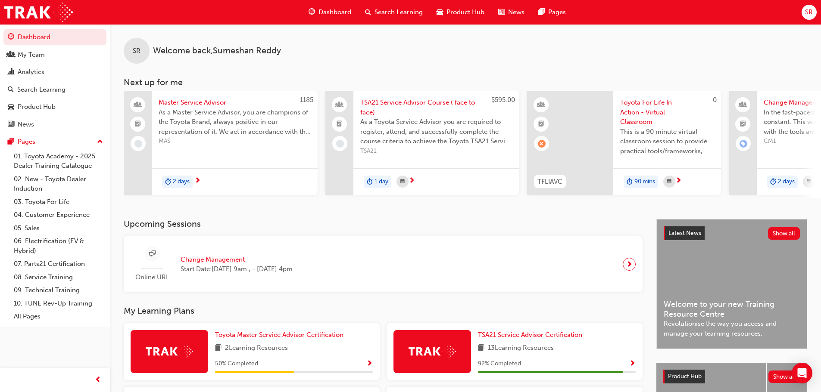  Describe the element at coordinates (541, 105) in the screenshot. I see `span: learningResourceType_INSTRUCTOR_LED-icon` at that location.